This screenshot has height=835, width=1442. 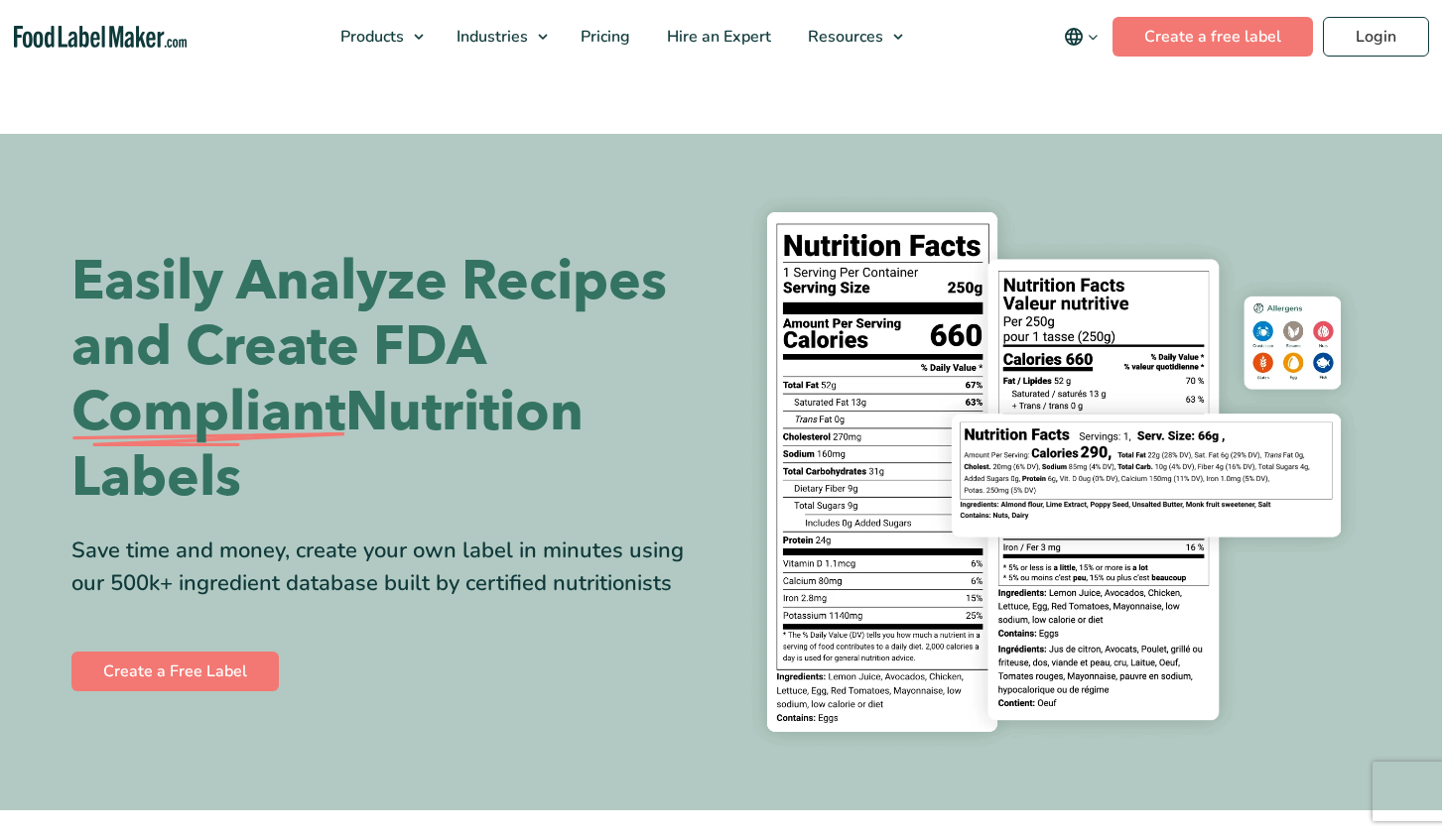 I want to click on span: Pricing, so click(x=603, y=37).